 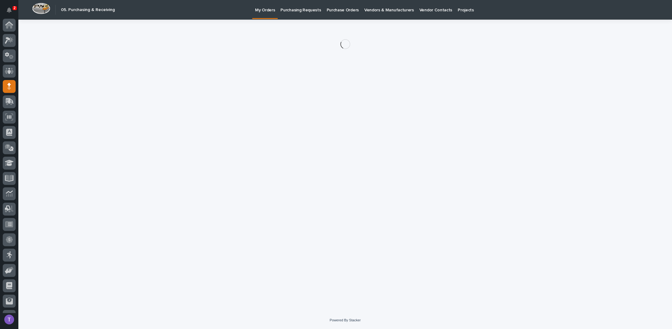 What do you see at coordinates (41, 8) in the screenshot?
I see `img: Workspace Logo` at bounding box center [41, 8].